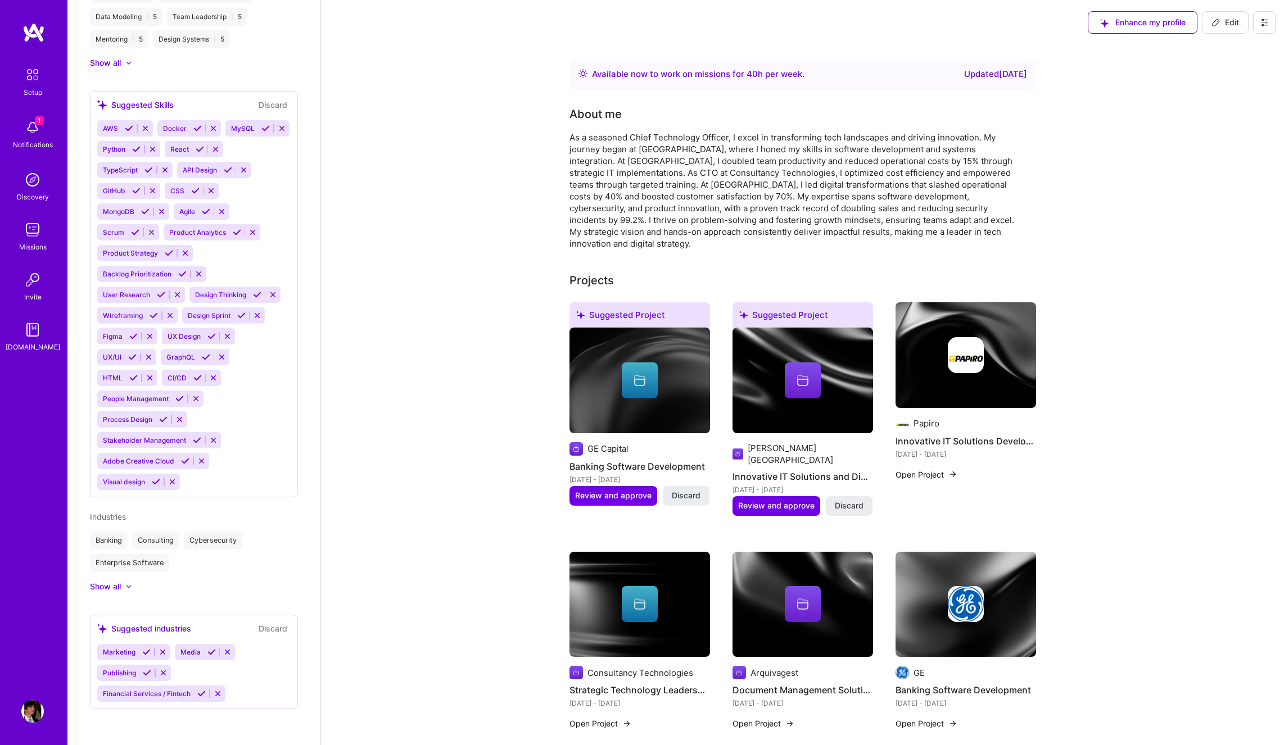 This screenshot has width=1284, height=745. Describe the element at coordinates (175, 128) in the screenshot. I see `span: Docker` at that location.